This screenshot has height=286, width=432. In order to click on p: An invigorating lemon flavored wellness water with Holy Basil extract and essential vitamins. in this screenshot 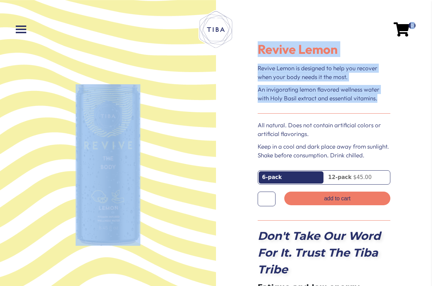, I will do `click(324, 94)`.